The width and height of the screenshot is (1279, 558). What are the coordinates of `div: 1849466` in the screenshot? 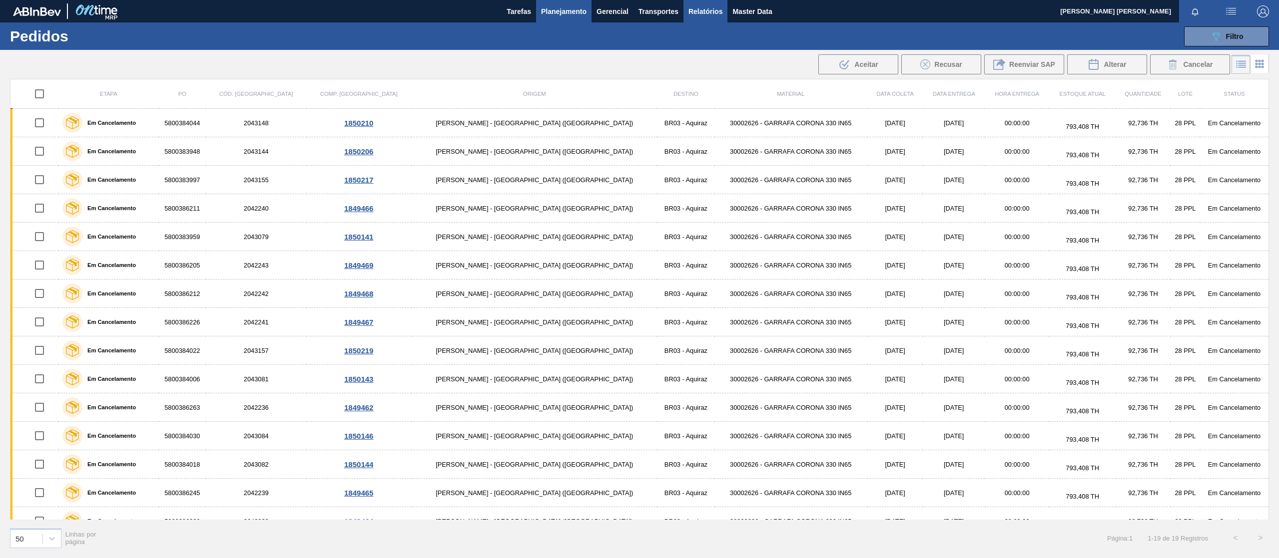 It's located at (359, 208).